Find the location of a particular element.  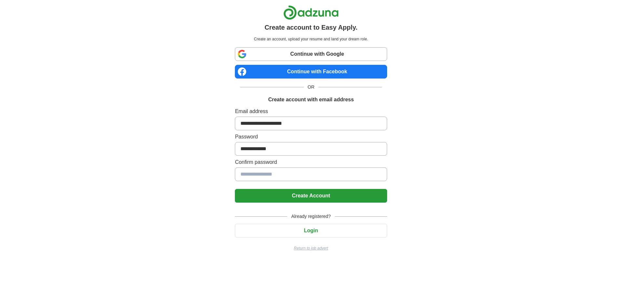

span: Already registered? is located at coordinates (311, 216).